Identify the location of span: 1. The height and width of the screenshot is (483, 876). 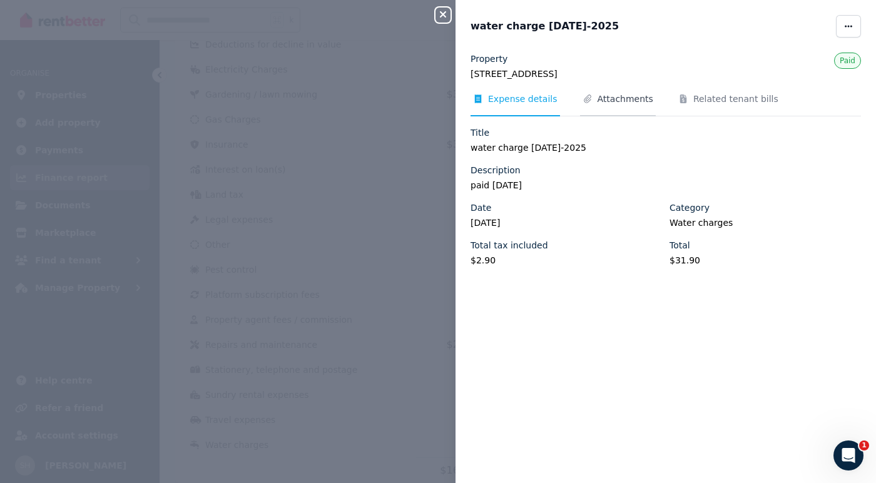
(864, 445).